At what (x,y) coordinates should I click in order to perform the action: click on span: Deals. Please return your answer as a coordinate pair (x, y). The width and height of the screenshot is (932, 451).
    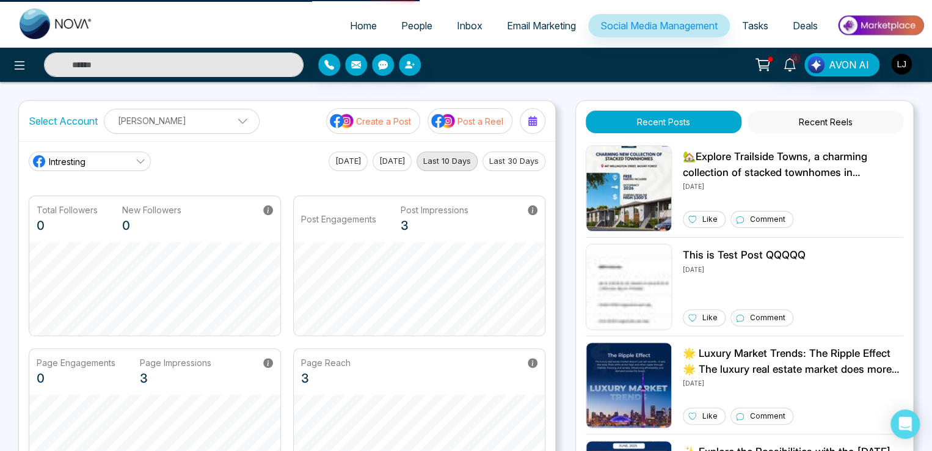
    Looking at the image, I should click on (805, 26).